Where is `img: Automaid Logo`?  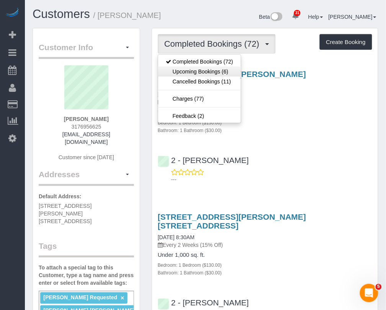
img: Automaid Logo is located at coordinates (12, 13).